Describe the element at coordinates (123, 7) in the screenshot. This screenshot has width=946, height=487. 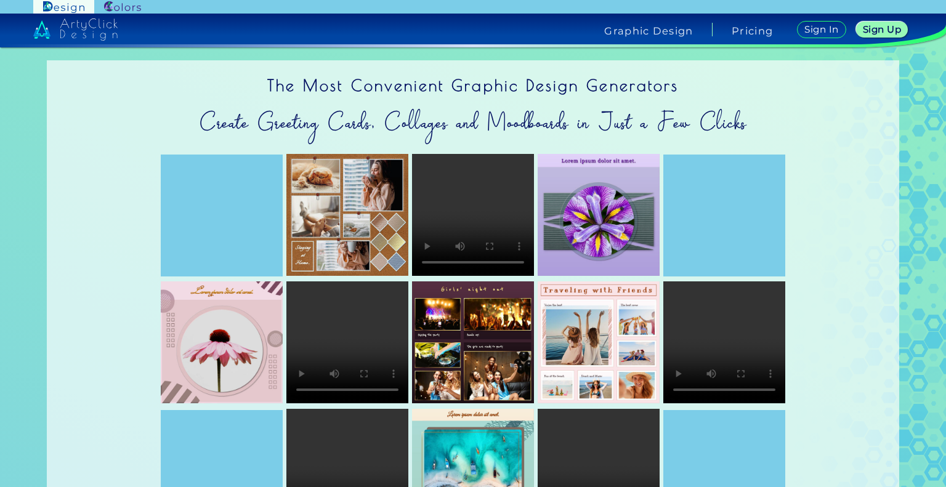
I see `img: ArtyClick Colors logo` at that location.